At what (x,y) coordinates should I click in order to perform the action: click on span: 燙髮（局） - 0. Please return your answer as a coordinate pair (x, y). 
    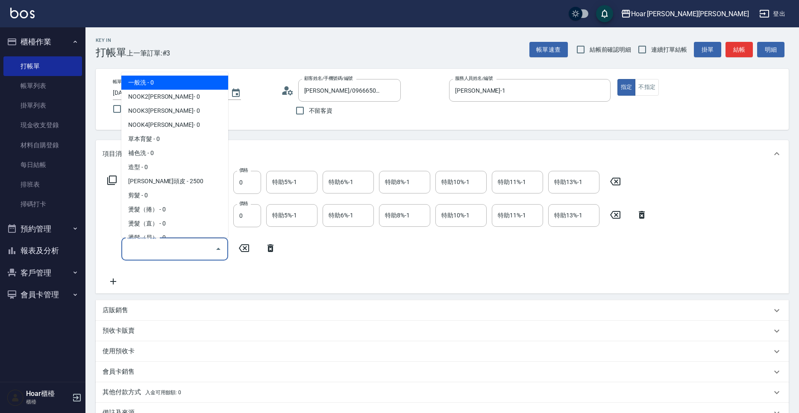
    Looking at the image, I should click on (175, 237).